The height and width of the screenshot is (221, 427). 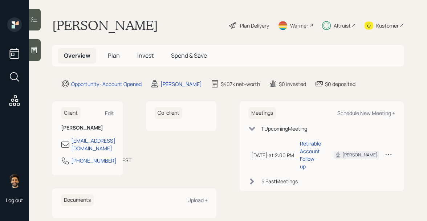 What do you see at coordinates (189, 56) in the screenshot?
I see `span: Spend & Save` at bounding box center [189, 56].